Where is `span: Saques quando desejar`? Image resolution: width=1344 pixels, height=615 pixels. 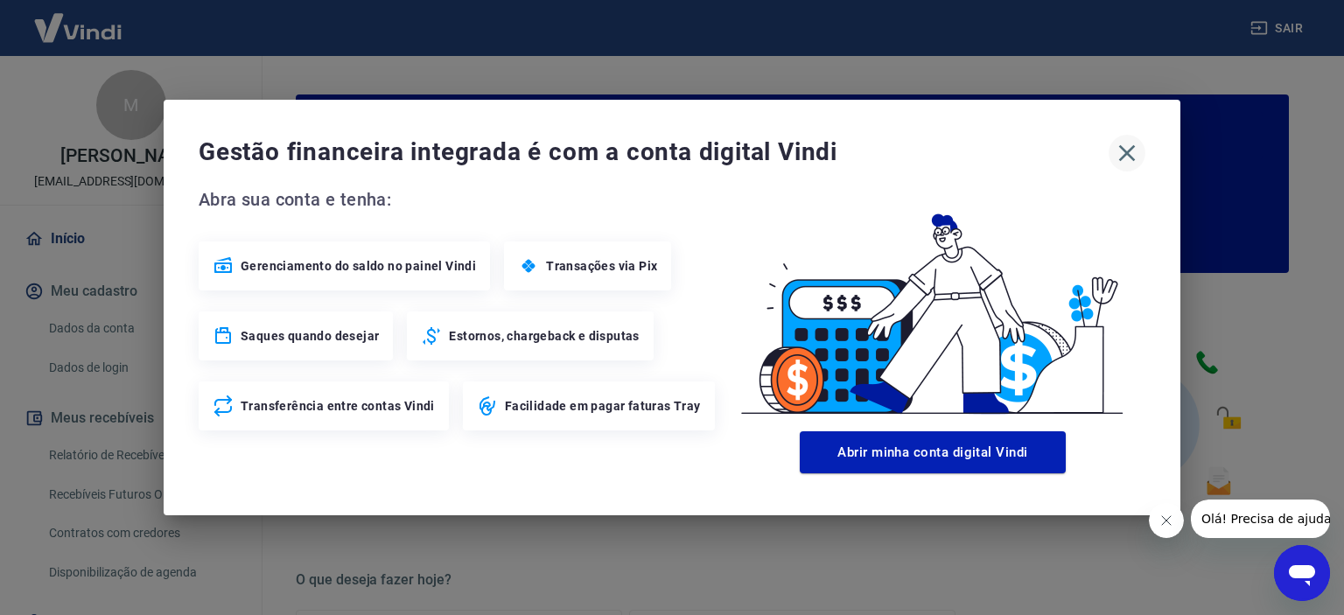 span: Saques quando desejar is located at coordinates (310, 336).